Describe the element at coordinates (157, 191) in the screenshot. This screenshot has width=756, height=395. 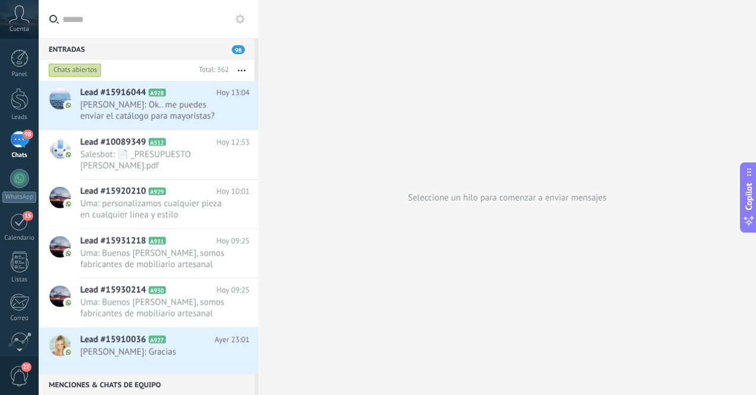
I see `span: A929` at that location.